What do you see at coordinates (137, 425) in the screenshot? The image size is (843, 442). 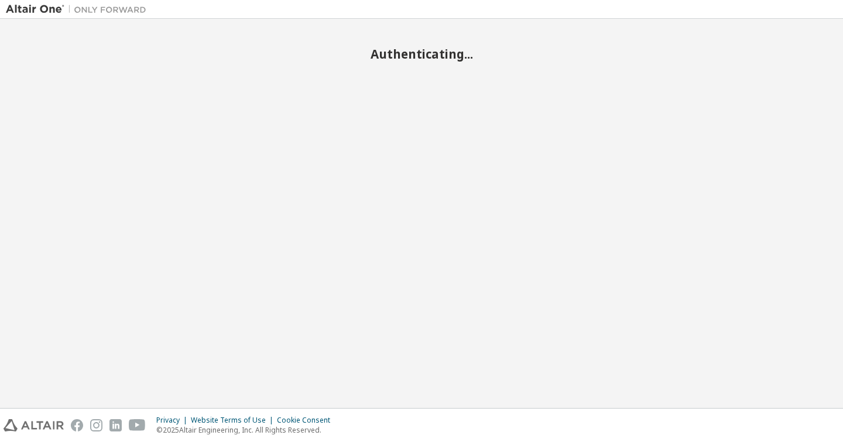 I see `img: youtube.svg` at bounding box center [137, 425].